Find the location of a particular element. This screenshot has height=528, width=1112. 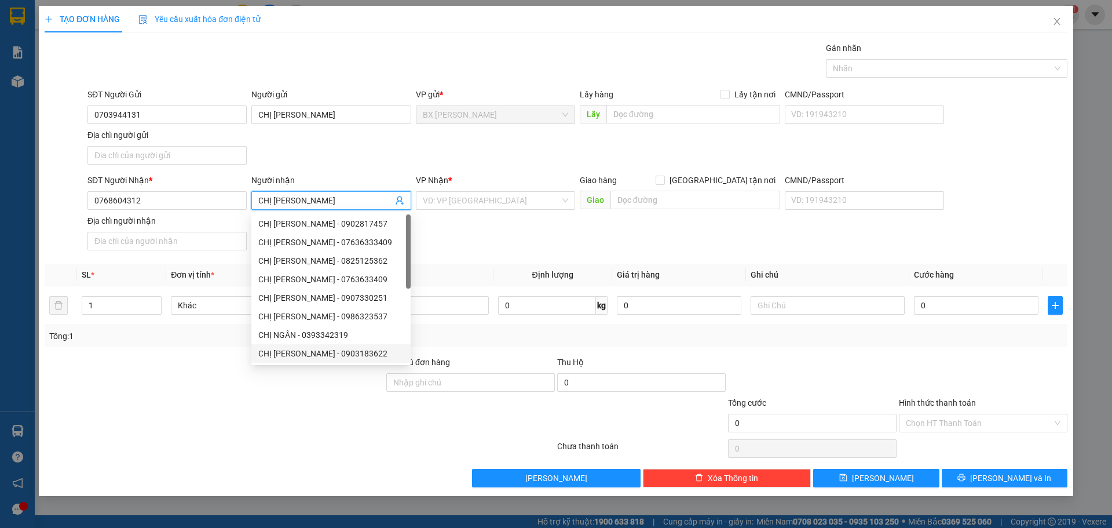

button: deleteXóa Thông tin is located at coordinates (727, 478).